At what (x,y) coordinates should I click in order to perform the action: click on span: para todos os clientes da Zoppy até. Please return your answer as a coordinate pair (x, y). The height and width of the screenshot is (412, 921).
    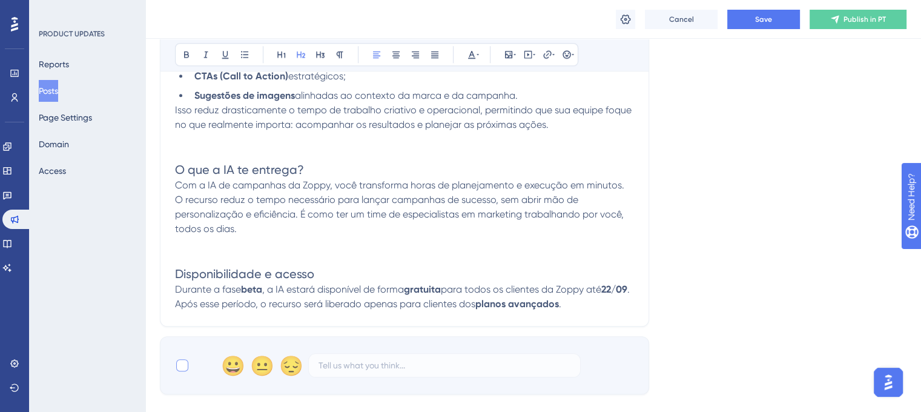
    Looking at the image, I should click on (521, 289).